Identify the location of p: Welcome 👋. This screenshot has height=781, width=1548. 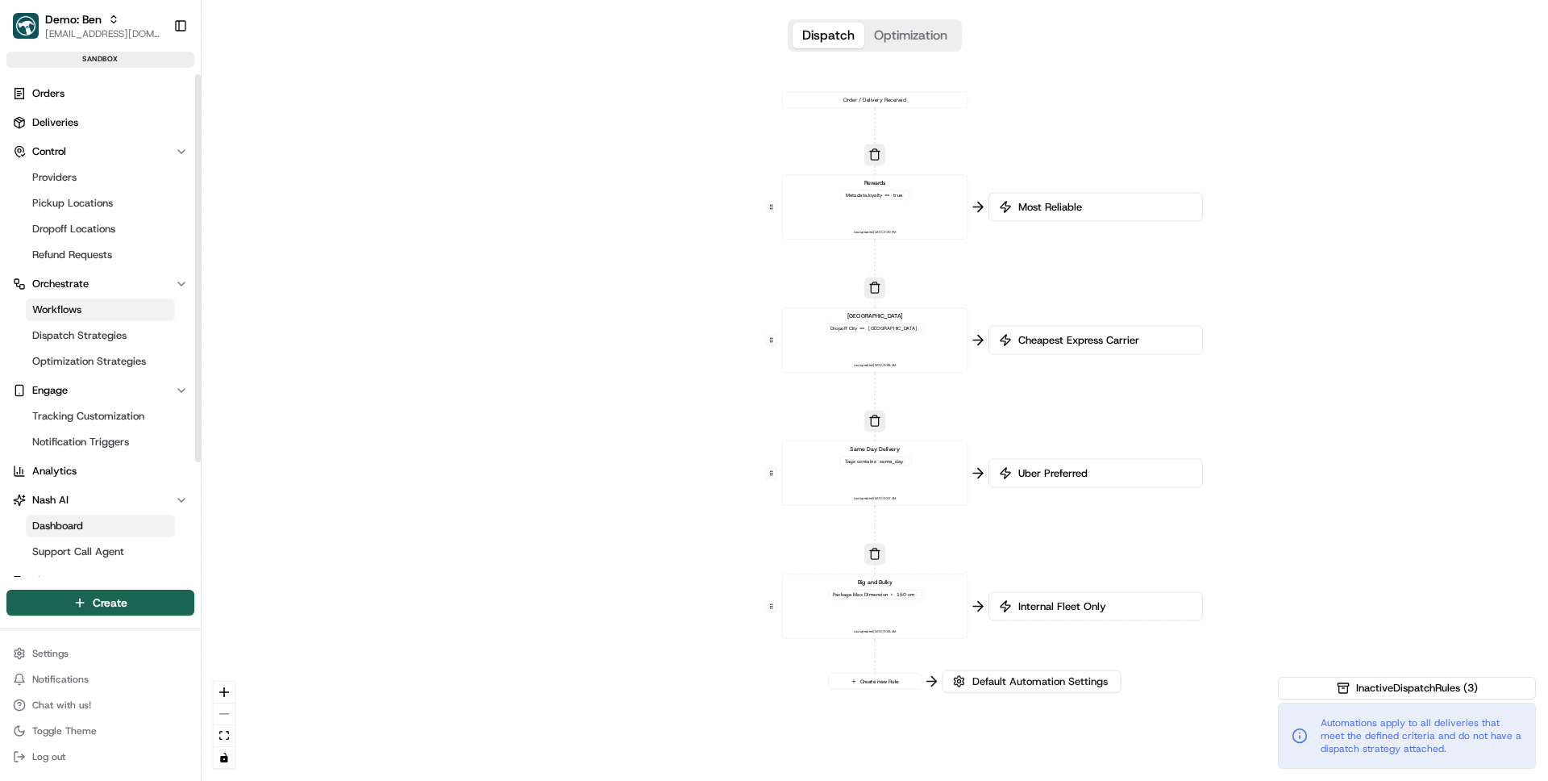
(155, 77).